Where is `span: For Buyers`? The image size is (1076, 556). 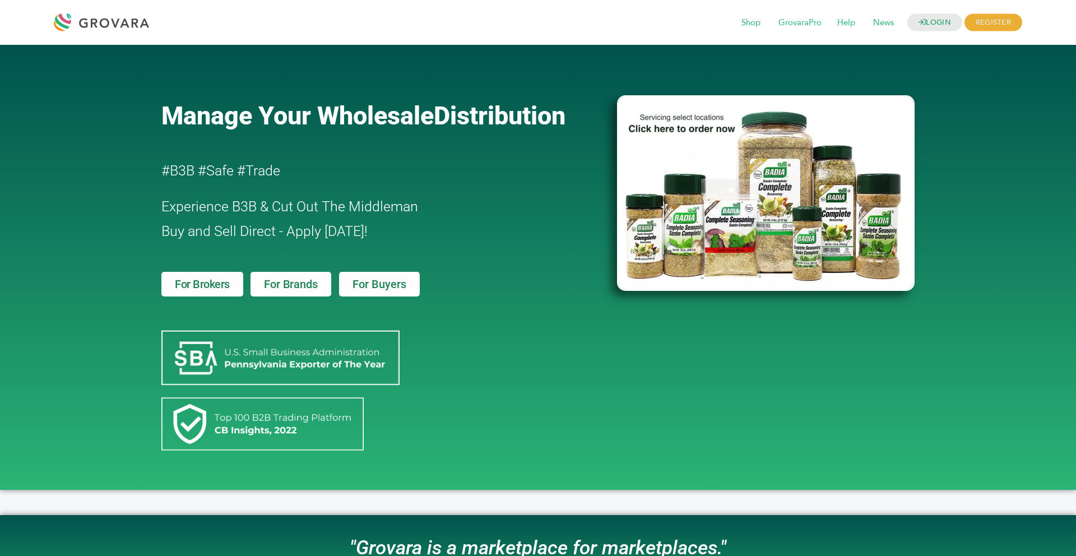
span: For Buyers is located at coordinates (380, 284).